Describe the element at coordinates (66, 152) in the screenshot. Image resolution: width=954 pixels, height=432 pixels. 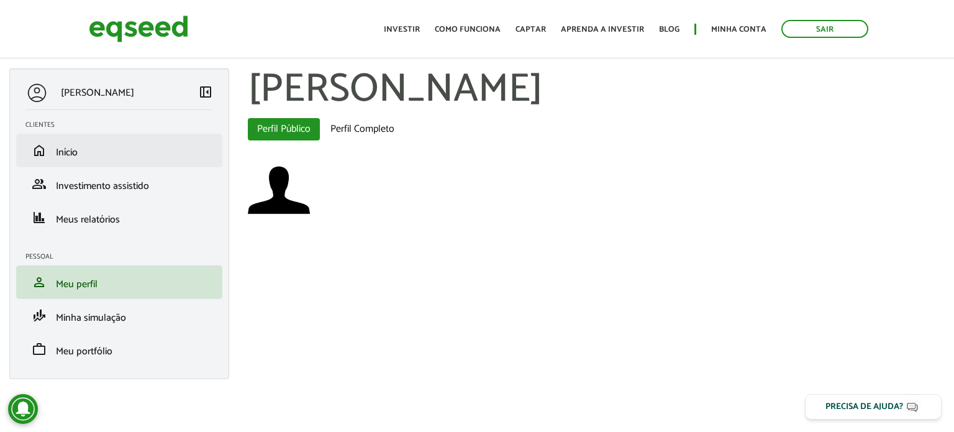
I see `span: Início` at that location.